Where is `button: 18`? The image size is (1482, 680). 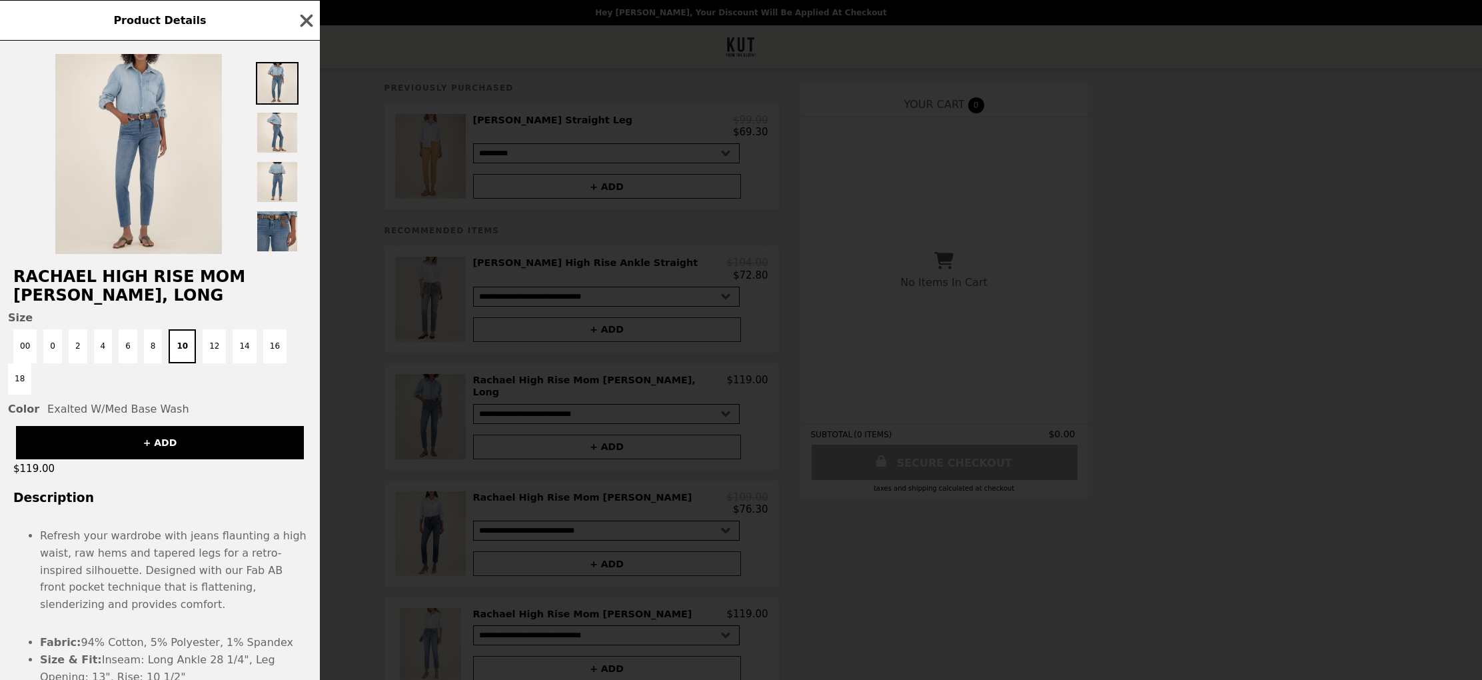
button: 18 is located at coordinates (19, 379).